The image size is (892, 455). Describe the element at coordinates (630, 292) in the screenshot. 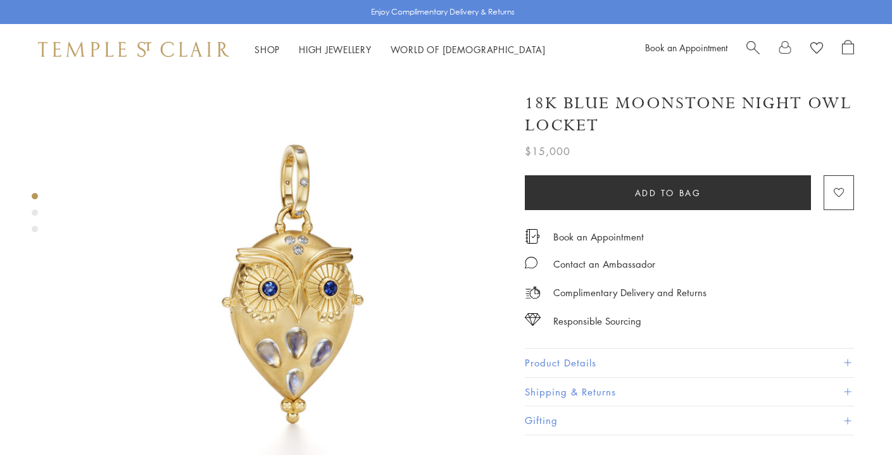

I see `p: Complimentary Delivery and Returns` at that location.